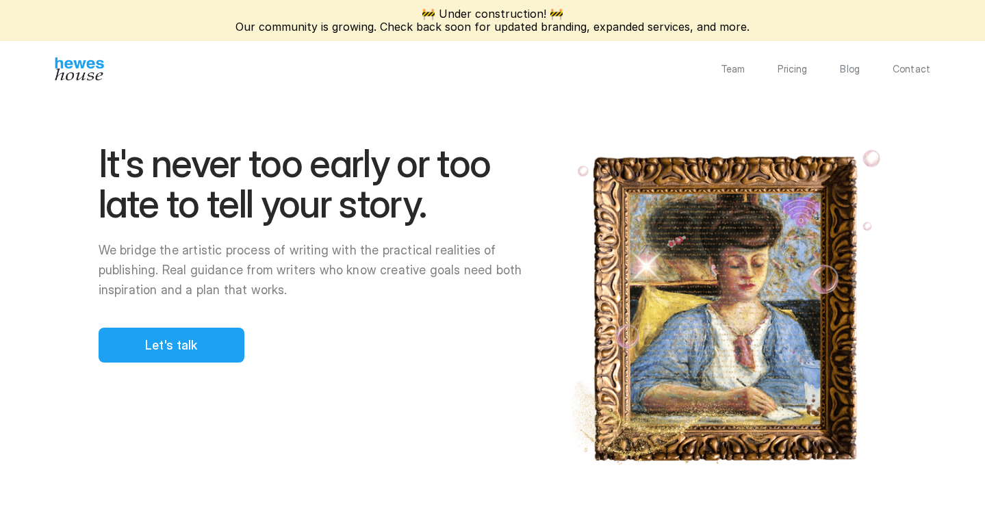 Image resolution: width=985 pixels, height=524 pixels. What do you see at coordinates (79, 69) in the screenshot?
I see `img: Hewes House’s book coach services offer creative writing courses, writing class to learn differen...` at bounding box center [79, 69].